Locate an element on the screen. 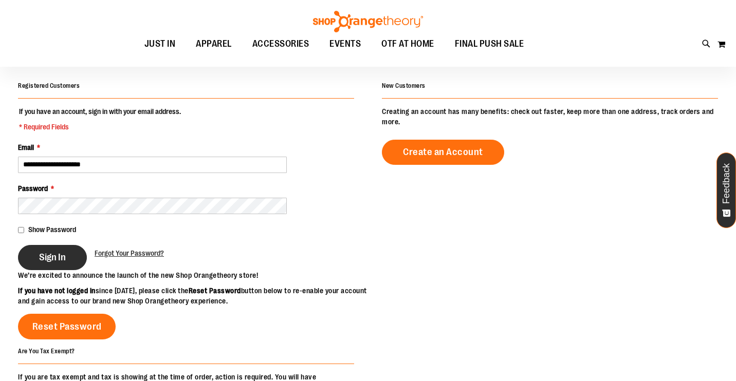 This screenshot has width=736, height=381. span: Forgot Your Password? is located at coordinates (129, 253).